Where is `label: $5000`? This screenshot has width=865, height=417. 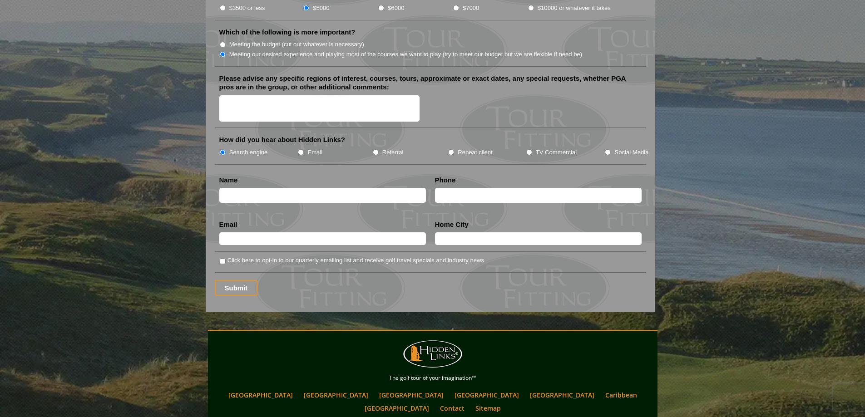
label: $5000 is located at coordinates (321, 8).